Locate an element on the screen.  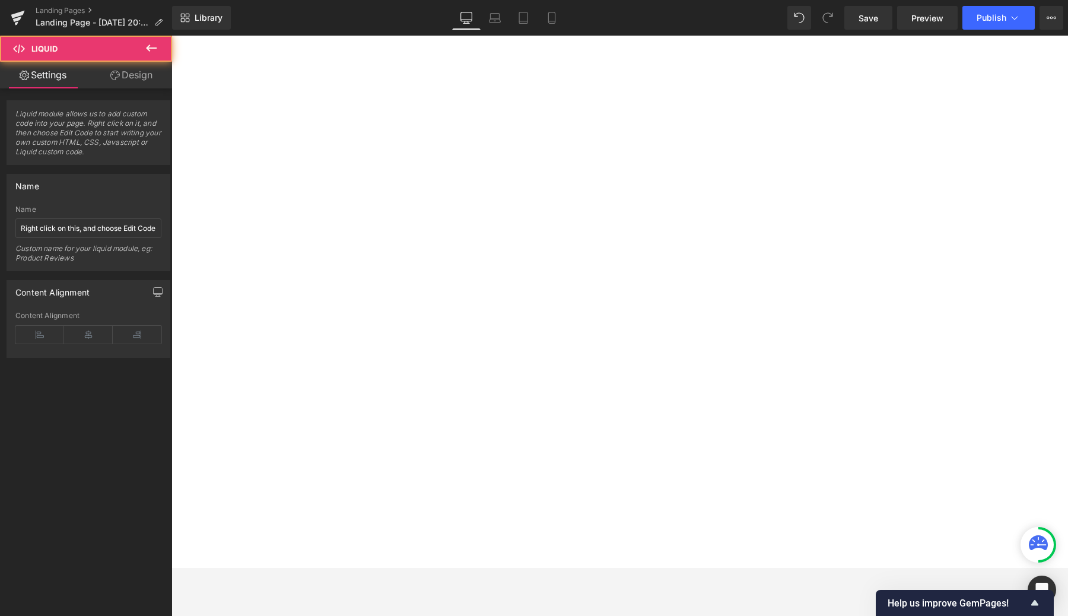
a: Design is located at coordinates (131, 75).